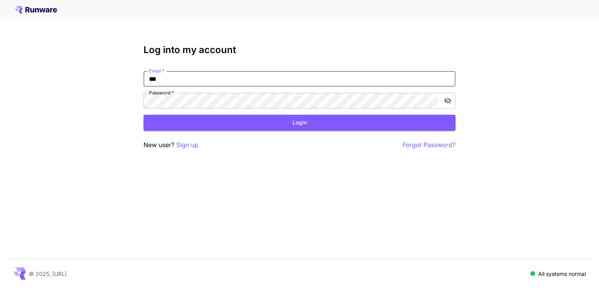 This screenshot has height=288, width=599. Describe the element at coordinates (187, 145) in the screenshot. I see `button: Sign up` at that location.